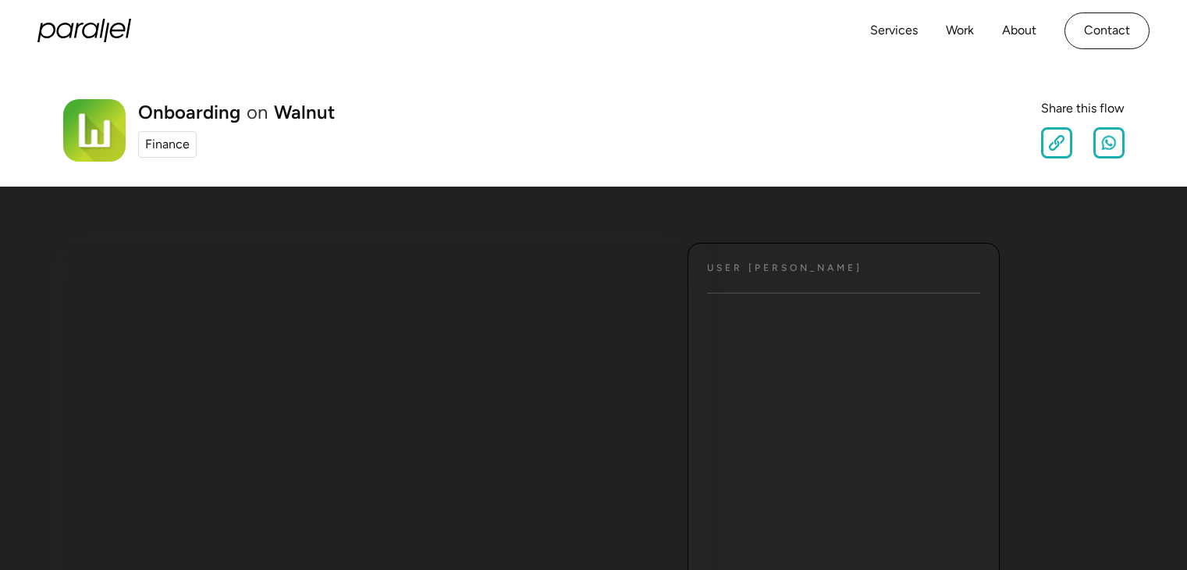 This screenshot has height=570, width=1187. I want to click on a: About, so click(1019, 30).